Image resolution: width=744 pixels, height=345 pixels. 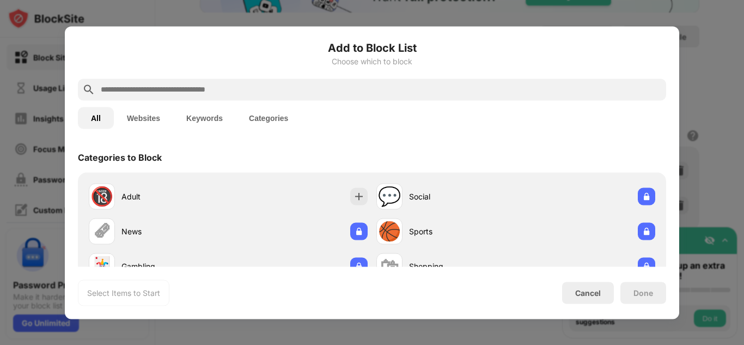 I want to click on div: Cancel, so click(x=588, y=292).